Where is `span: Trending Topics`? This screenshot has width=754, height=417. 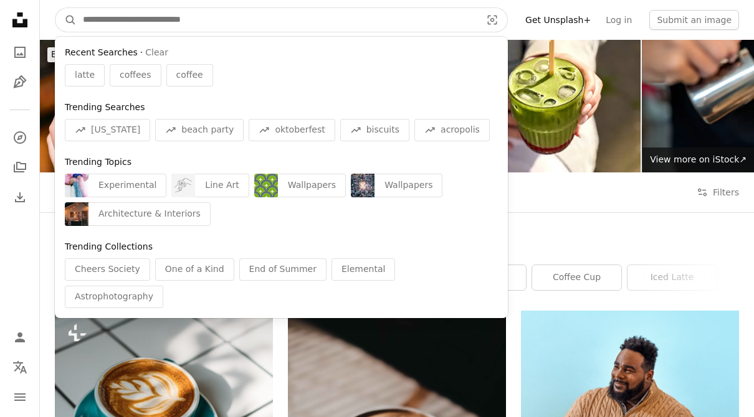 span: Trending Topics is located at coordinates (98, 162).